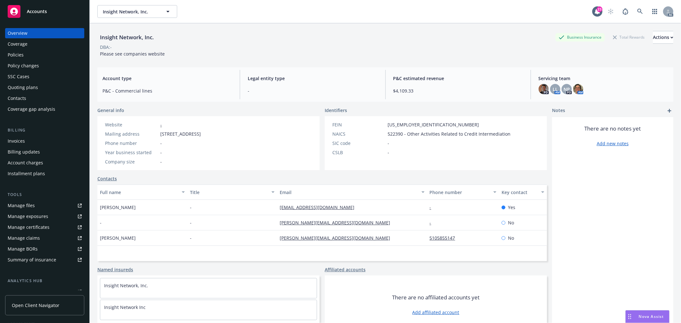 This screenshot has width=681, height=323. I want to click on div: Manage BORs, so click(23, 249).